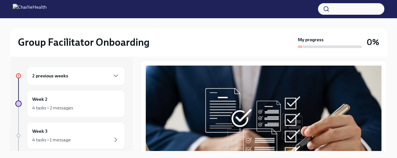 The image size is (397, 158). I want to click on h2: Group Facilitator Onboarding, so click(84, 42).